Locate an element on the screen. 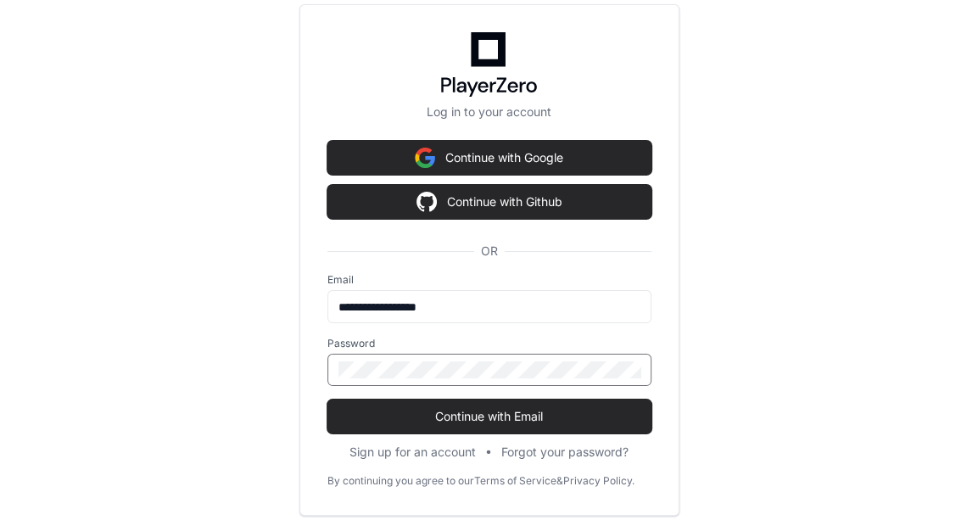 This screenshot has width=978, height=520. button: Continue with Email is located at coordinates (489, 416).